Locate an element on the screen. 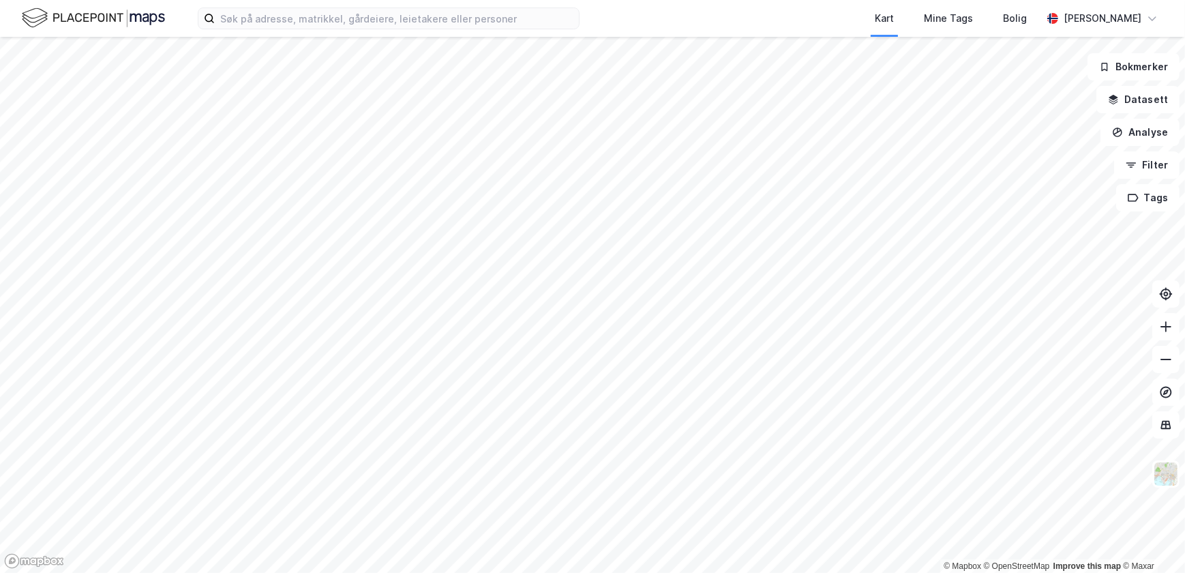  img: Z is located at coordinates (1166, 474).